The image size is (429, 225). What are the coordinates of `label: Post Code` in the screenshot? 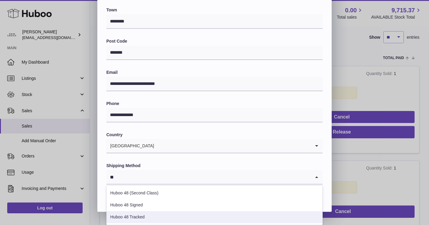 It's located at (214, 41).